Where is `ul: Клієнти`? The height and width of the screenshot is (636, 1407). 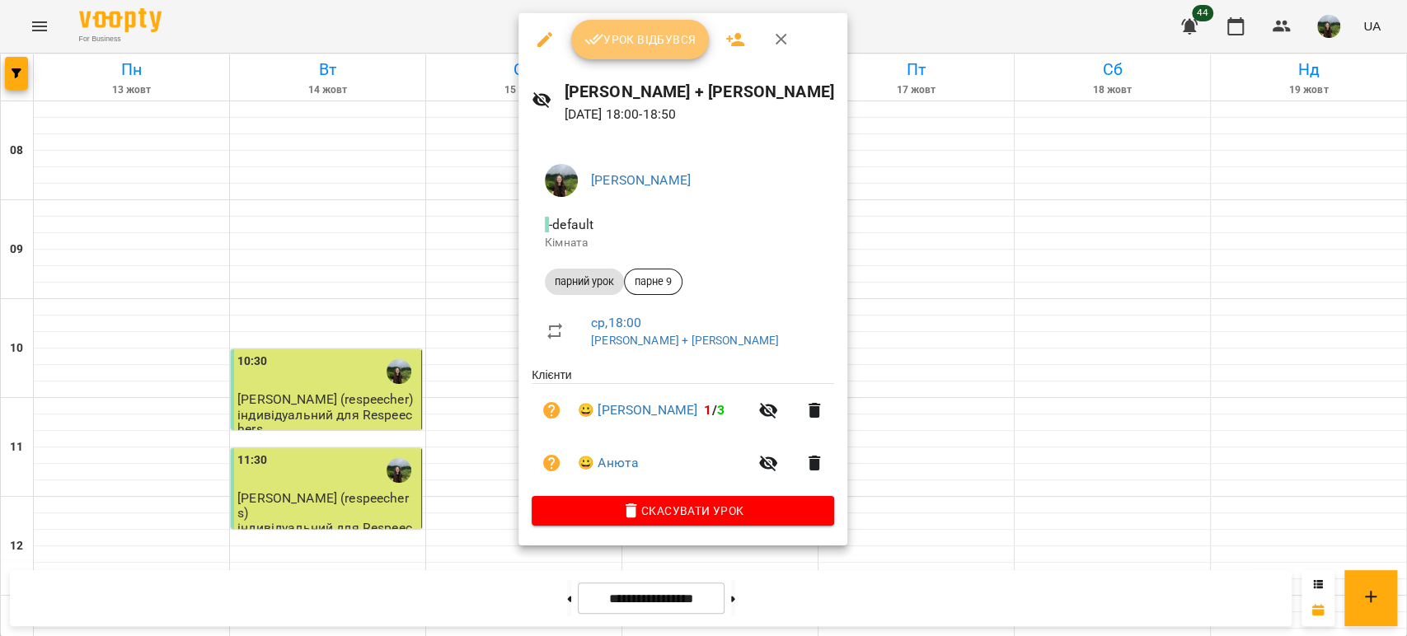 ul: Клієнти is located at coordinates (682, 431).